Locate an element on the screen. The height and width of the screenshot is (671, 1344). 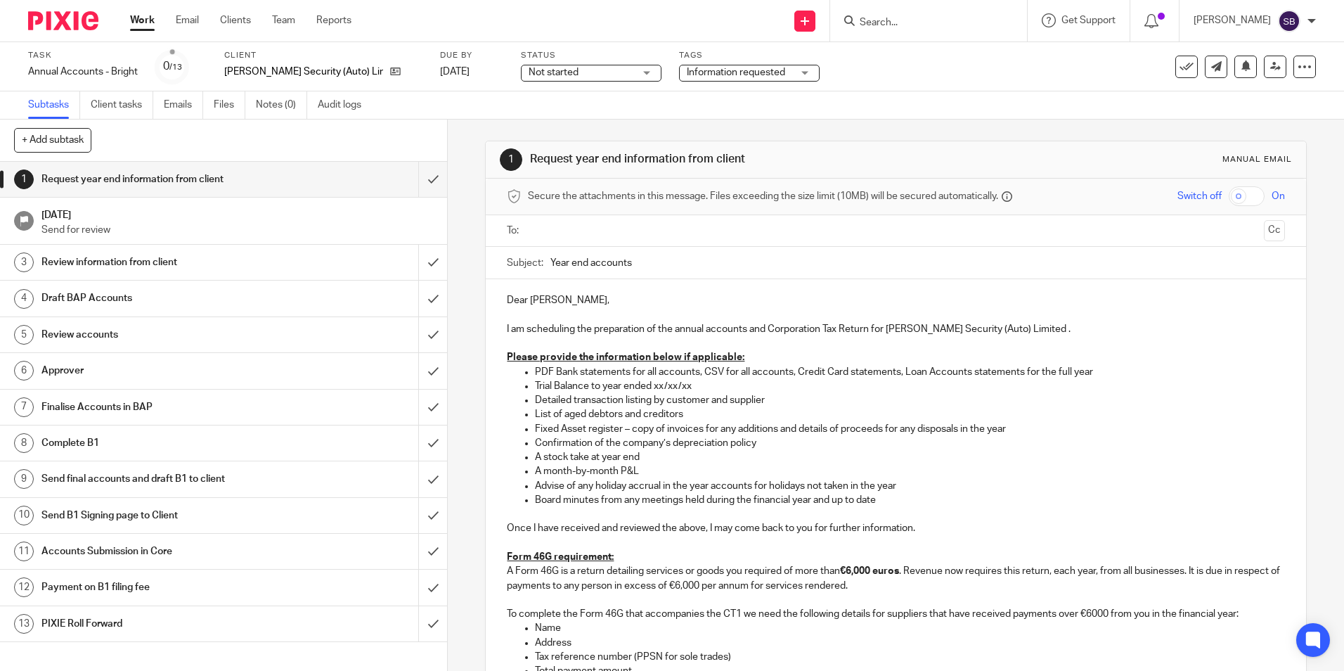
u: Please provide the information below if applicable: is located at coordinates (626, 357).